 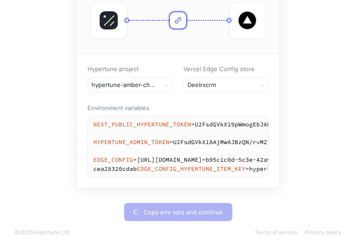 What do you see at coordinates (183, 212) in the screenshot?
I see `span: Copy env vars and continue` at bounding box center [183, 212].